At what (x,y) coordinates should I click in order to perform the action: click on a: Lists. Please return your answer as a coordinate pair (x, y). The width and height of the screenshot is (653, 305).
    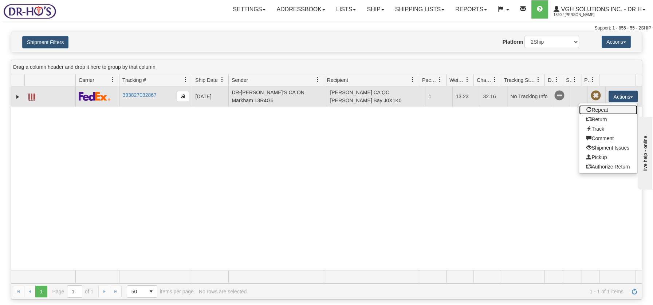
    Looking at the image, I should click on (346, 9).